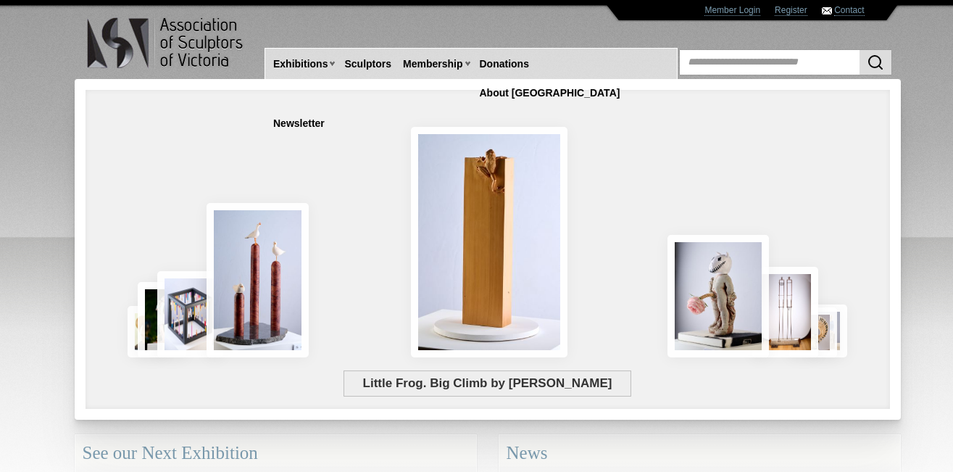 The image size is (953, 472). What do you see at coordinates (433, 64) in the screenshot?
I see `a: Membership` at bounding box center [433, 64].